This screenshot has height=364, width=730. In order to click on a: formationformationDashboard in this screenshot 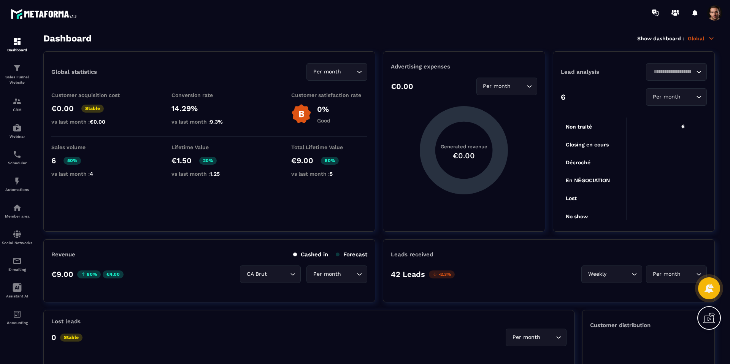, I will do `click(17, 44)`.